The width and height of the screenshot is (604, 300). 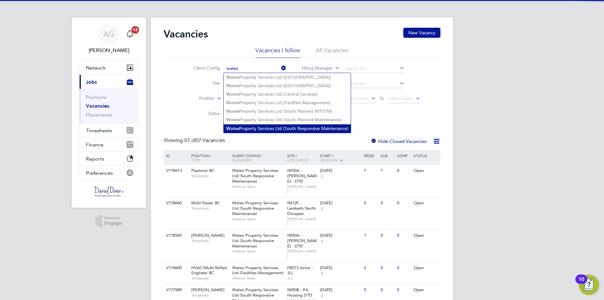 What do you see at coordinates (135, 30) in the screenshot?
I see `span: 12` at bounding box center [135, 30].